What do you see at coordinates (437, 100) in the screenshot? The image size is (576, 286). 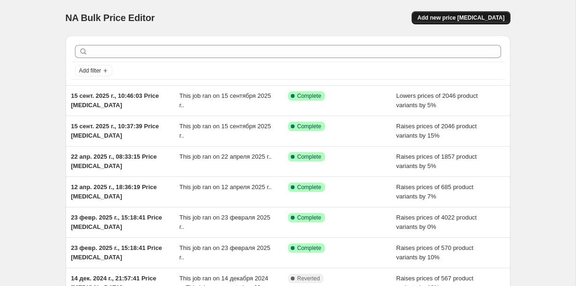 I see `span: Lowers prices of 2046 product variants by 5%` at bounding box center [437, 100].